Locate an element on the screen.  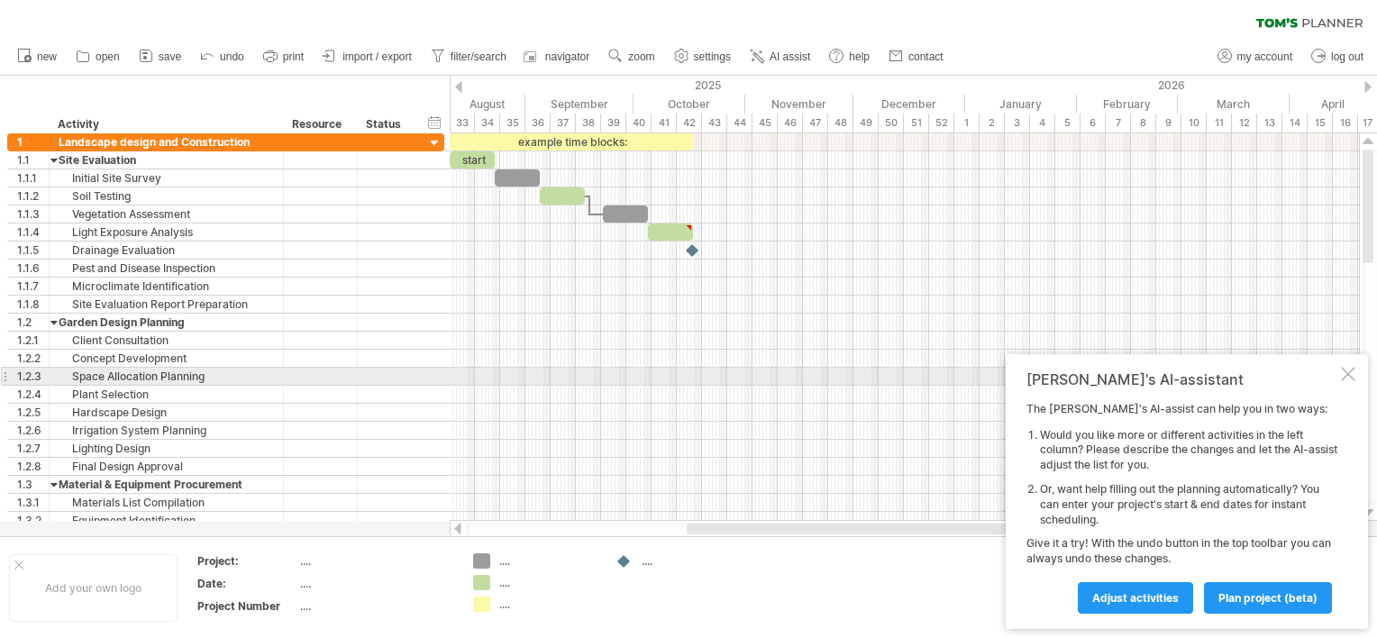
a: help is located at coordinates (850, 57).